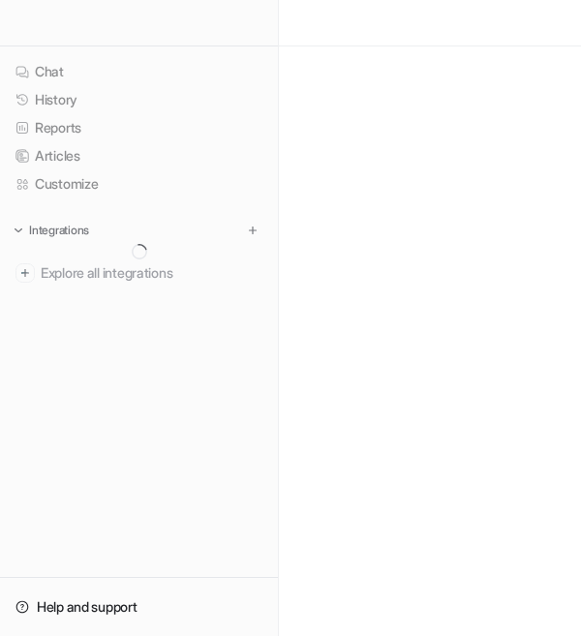 This screenshot has width=581, height=636. I want to click on button: Integrations, so click(51, 230).